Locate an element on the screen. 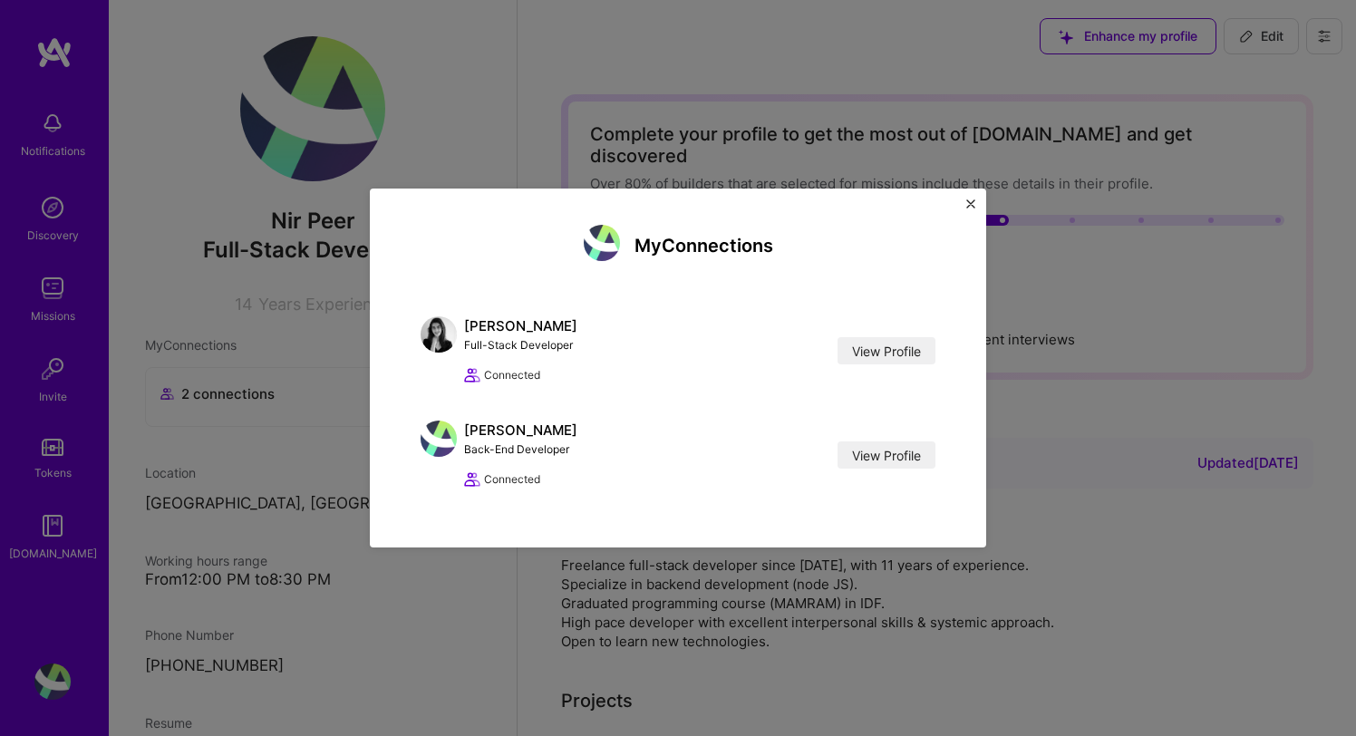 The image size is (1356, 736). img: Michael Coman is located at coordinates (439, 439).